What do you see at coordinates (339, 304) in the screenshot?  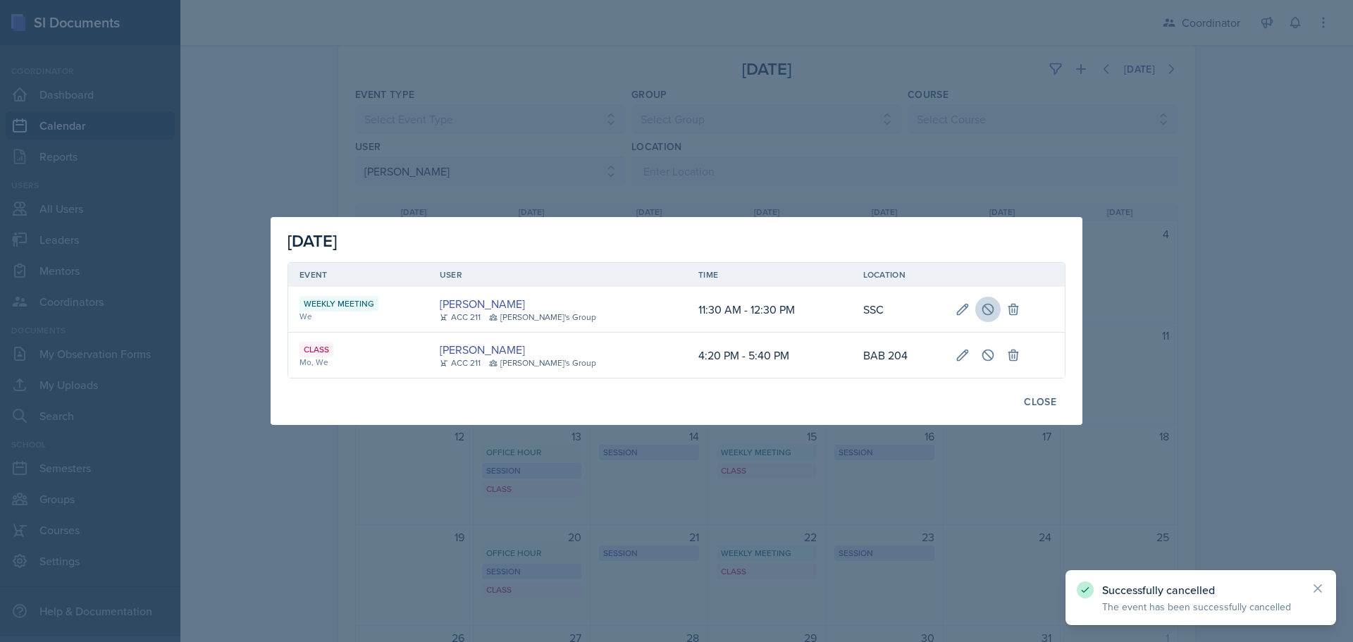 I see `div: Weekly Meeting` at bounding box center [339, 304].